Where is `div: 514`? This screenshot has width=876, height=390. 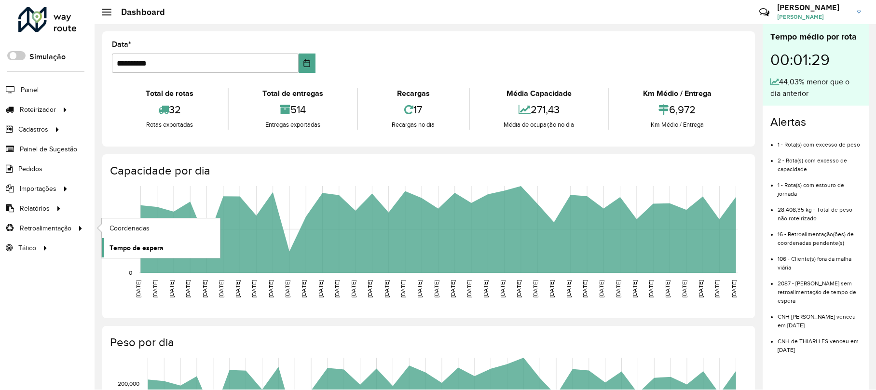
div: 514 is located at coordinates (293, 110).